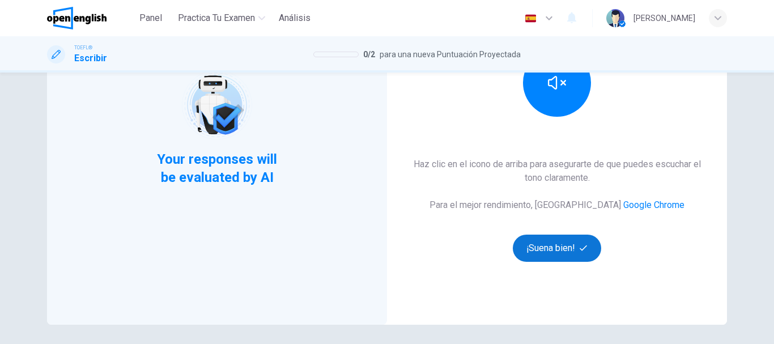 The height and width of the screenshot is (344, 774). I want to click on span: Panel, so click(151, 18).